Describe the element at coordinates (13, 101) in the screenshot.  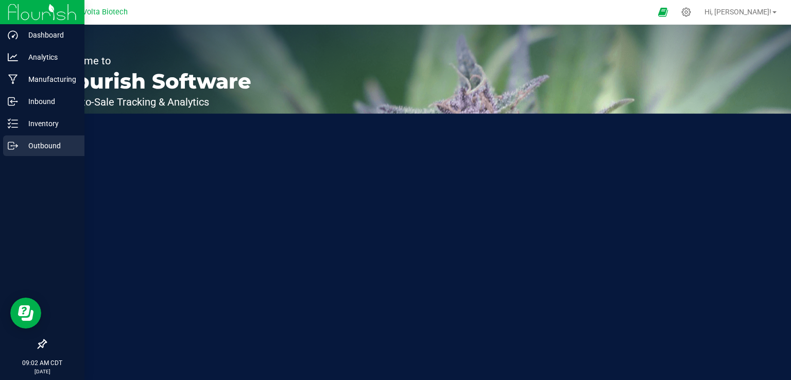
I see `inline-svg: Inbound` at that location.